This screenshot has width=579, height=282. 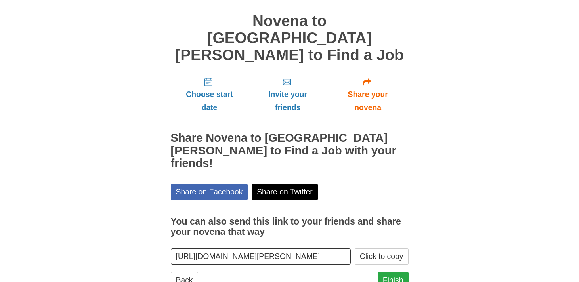 I want to click on a: Share on Facebook, so click(x=209, y=192).